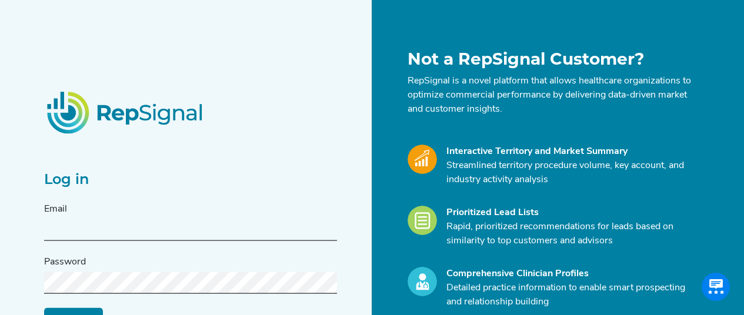 This screenshot has height=315, width=744. Describe the element at coordinates (55, 209) in the screenshot. I see `label: Email` at that location.